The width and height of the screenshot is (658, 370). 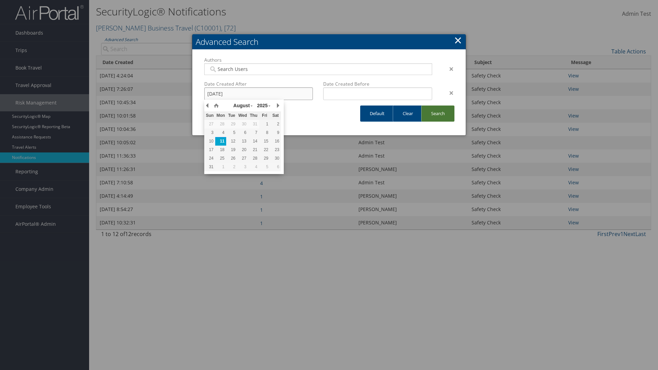 I want to click on div: 9, so click(x=276, y=133).